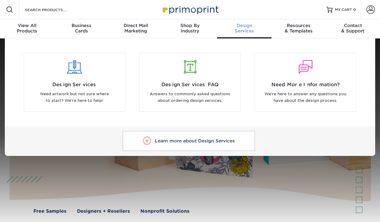 The height and width of the screenshot is (222, 380). Describe the element at coordinates (189, 141) in the screenshot. I see `a: Learn more about Design Services` at that location.